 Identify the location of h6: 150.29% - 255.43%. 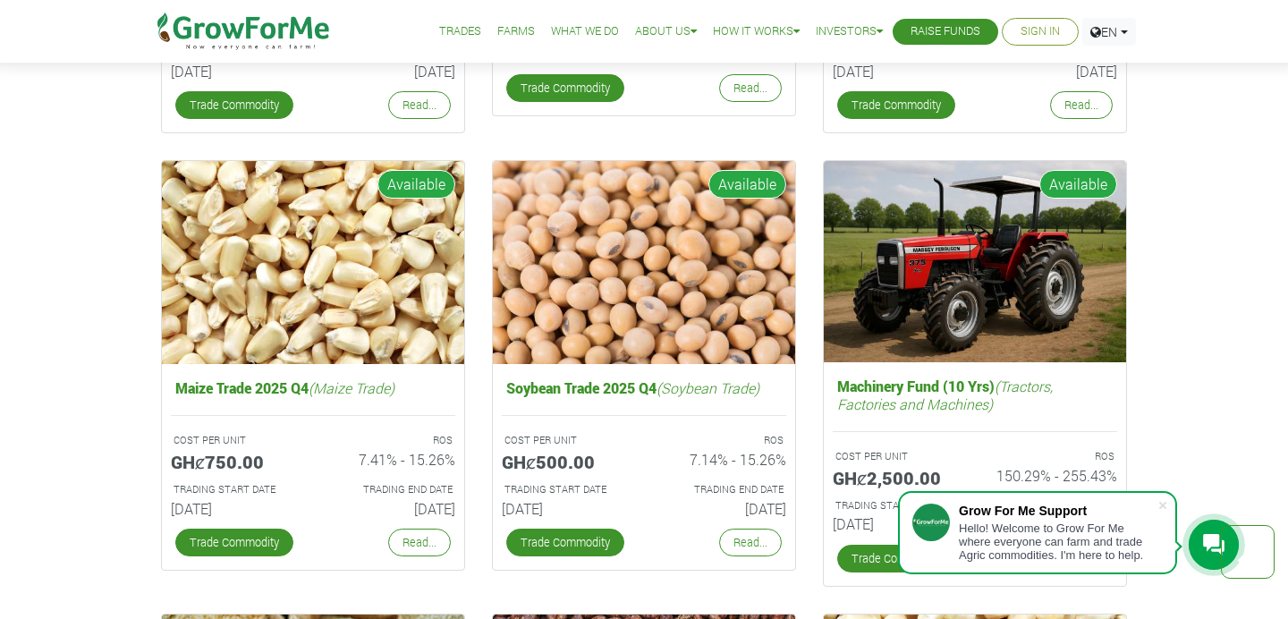
(1053, 475).